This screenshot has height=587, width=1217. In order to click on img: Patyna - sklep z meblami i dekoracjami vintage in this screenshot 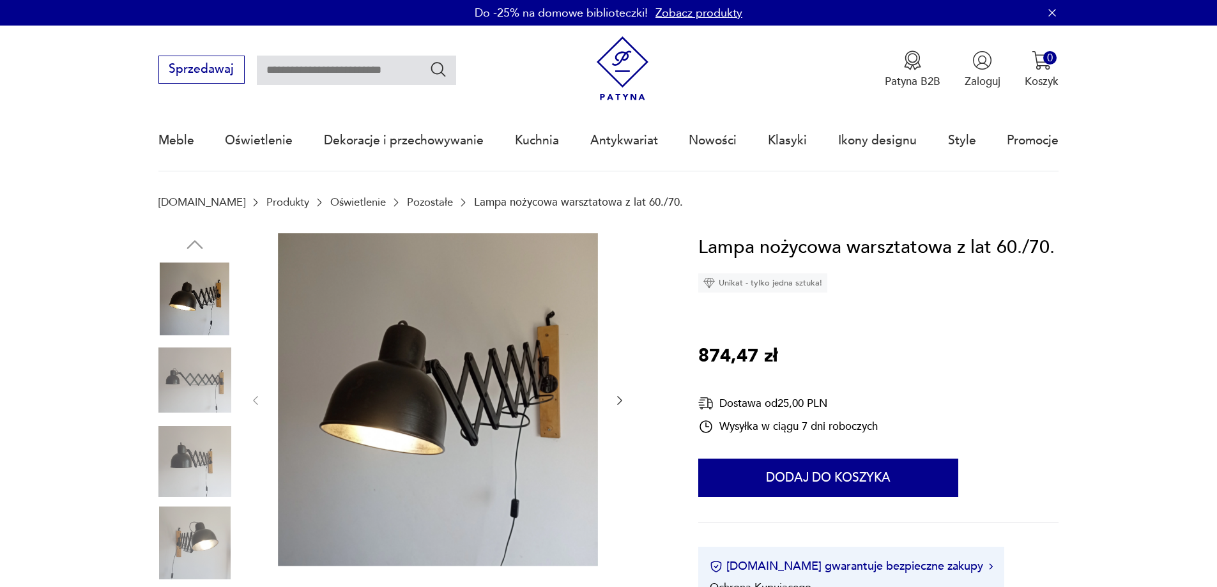, I will do `click(622, 68)`.